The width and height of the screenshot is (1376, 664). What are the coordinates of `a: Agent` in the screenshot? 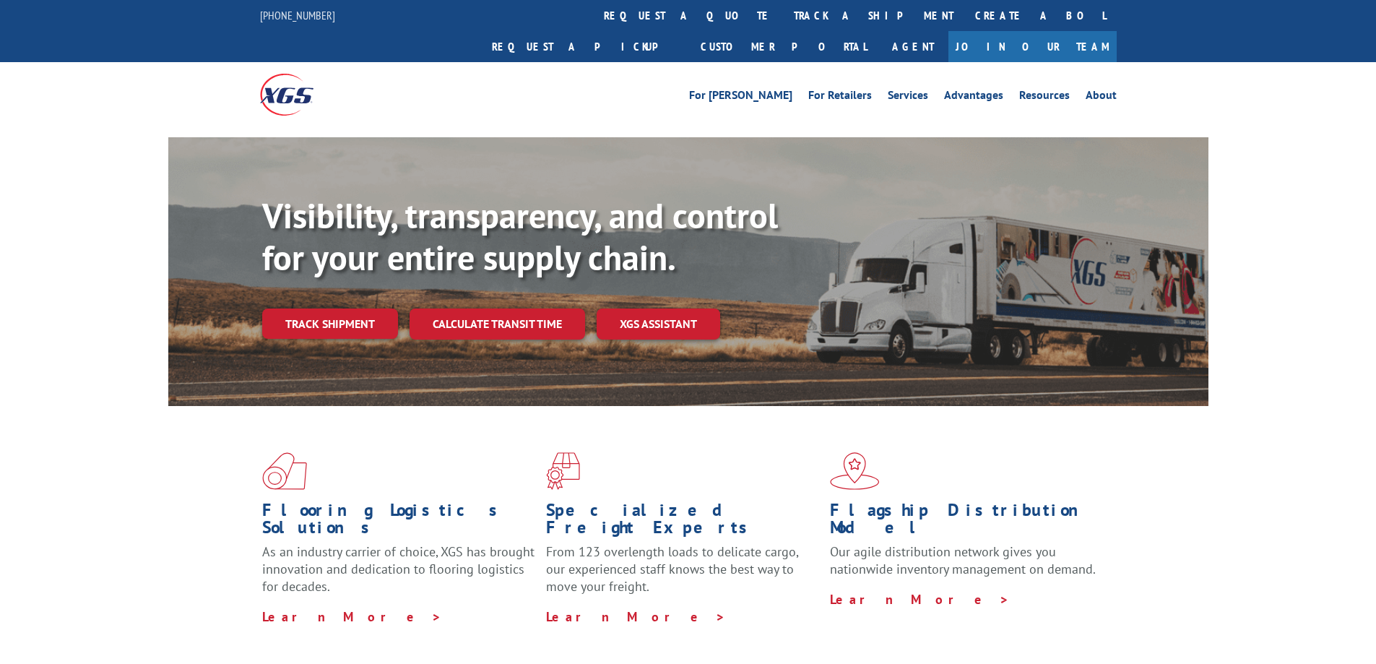 It's located at (913, 46).